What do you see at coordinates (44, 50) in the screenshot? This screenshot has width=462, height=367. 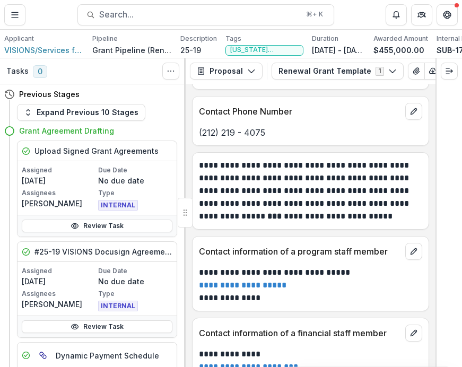 I see `a: VISIONS/Services for the Blind and Visually Impaired` at bounding box center [44, 50].